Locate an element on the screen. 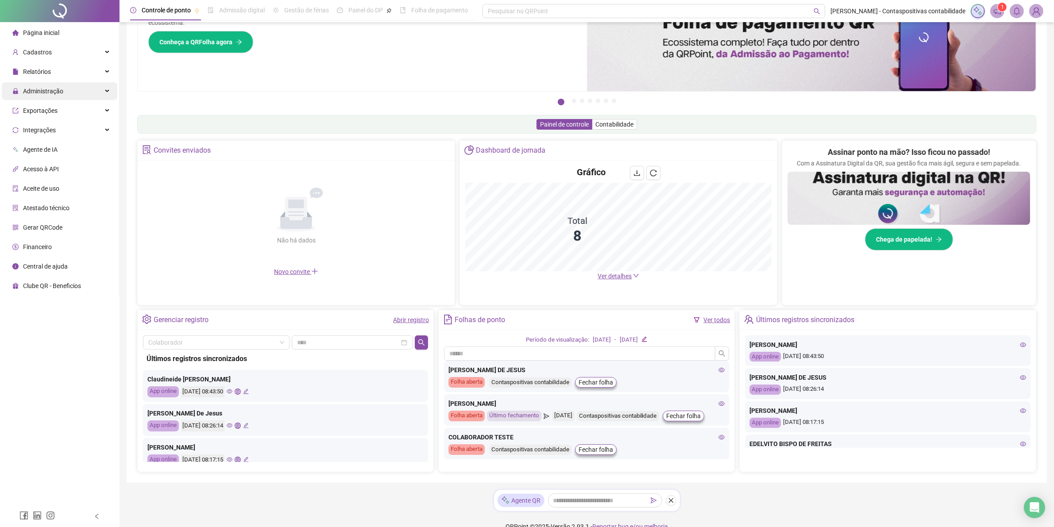 Image resolution: width=1054 pixels, height=527 pixels. span: filter is located at coordinates (696, 320).